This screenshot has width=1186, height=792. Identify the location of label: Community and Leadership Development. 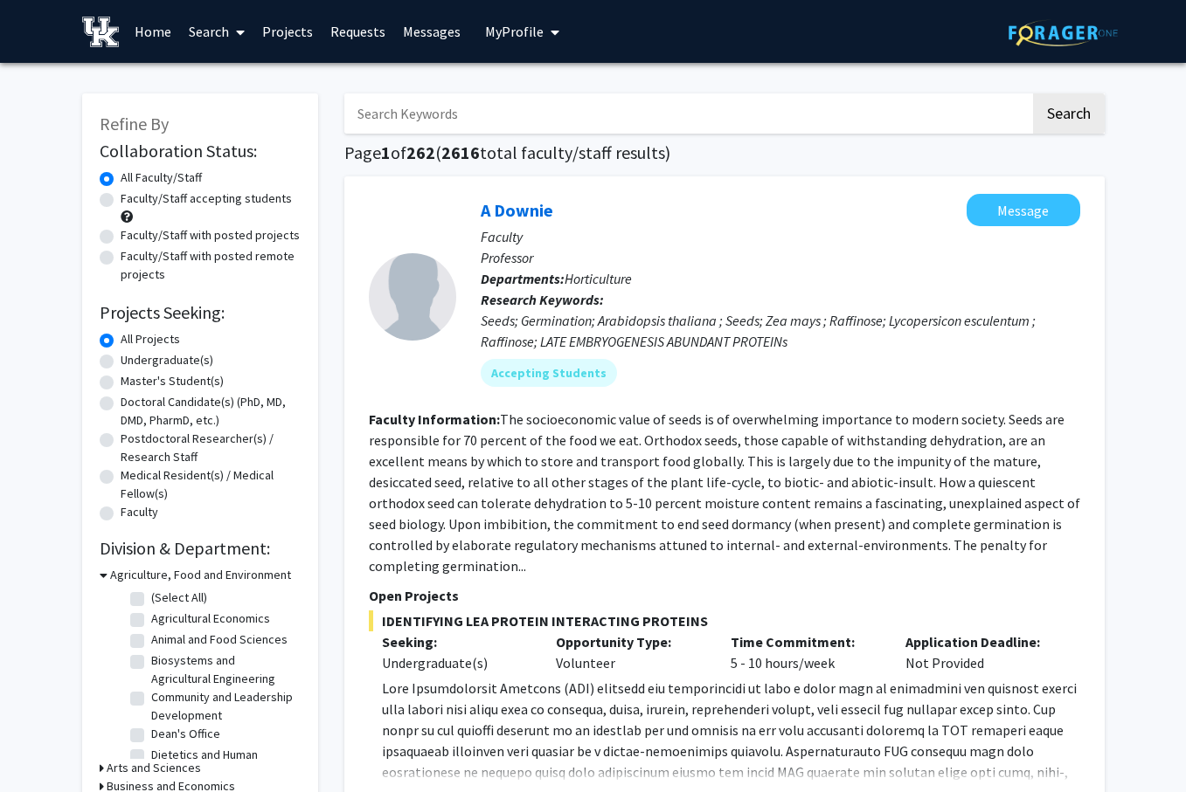
(224, 707).